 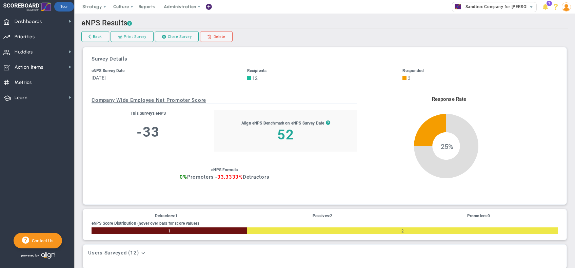 What do you see at coordinates (402, 231) in the screenshot?
I see `div: Number of Responses with a Score of 8` at bounding box center [402, 231].